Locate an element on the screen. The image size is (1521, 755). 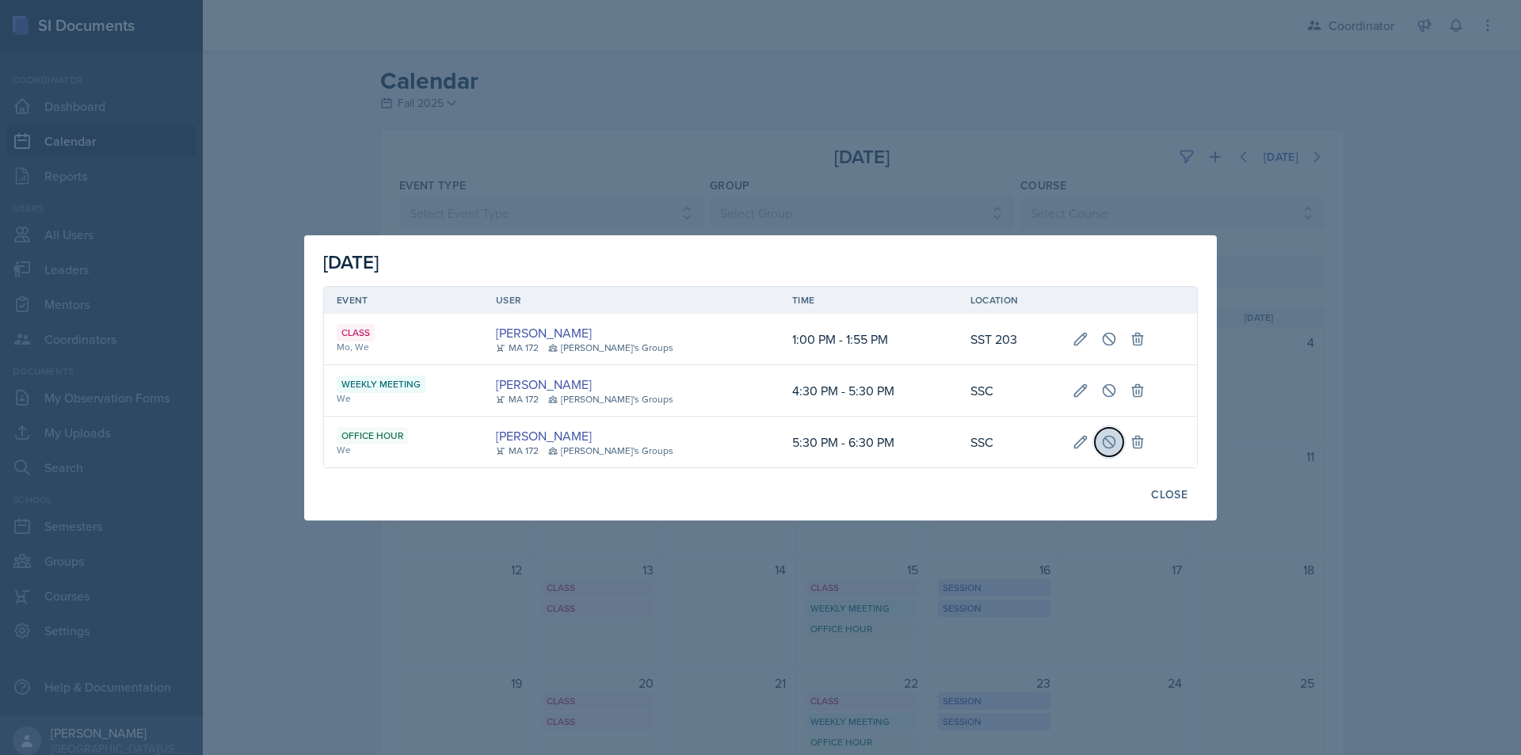
div: Class is located at coordinates (356, 333).